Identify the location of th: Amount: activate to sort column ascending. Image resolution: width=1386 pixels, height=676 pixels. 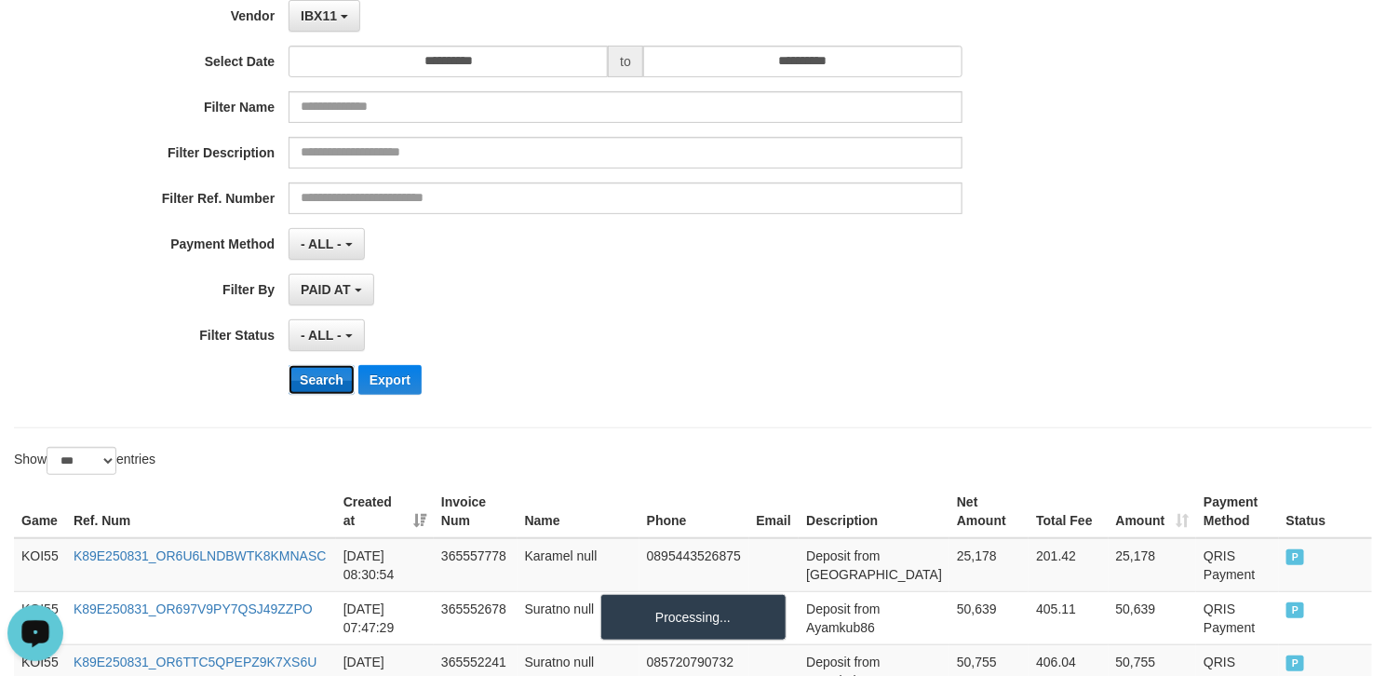
(1153, 511).